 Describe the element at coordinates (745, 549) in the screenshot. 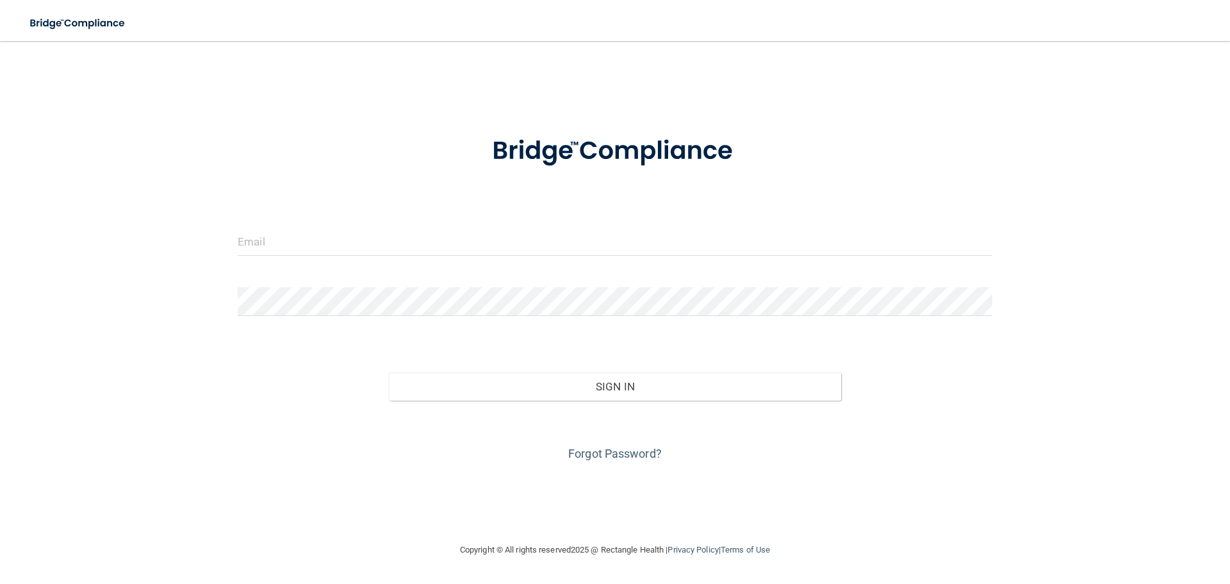

I see `a: Terms of Use` at that location.